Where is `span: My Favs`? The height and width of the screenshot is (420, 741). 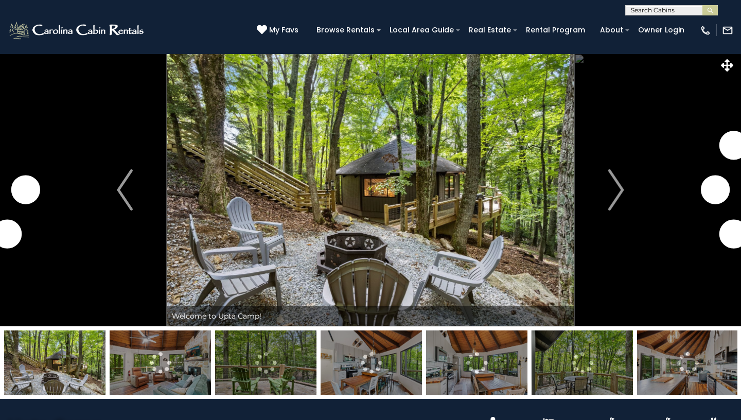
span: My Favs is located at coordinates (283, 30).